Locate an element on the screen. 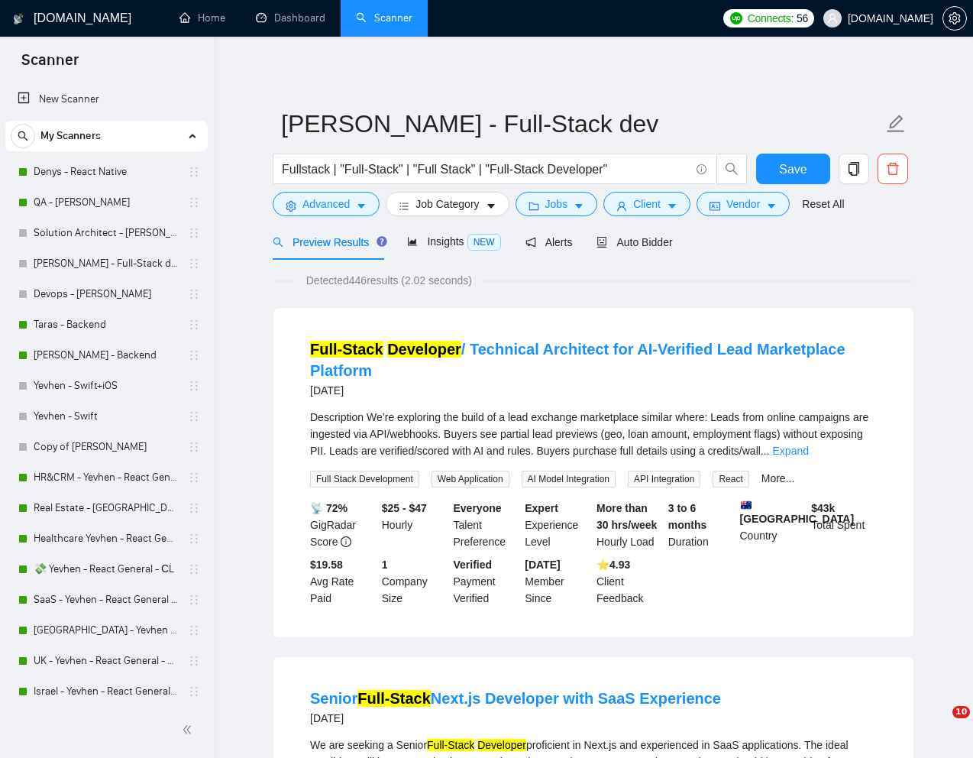  b: Expert is located at coordinates (542, 508).